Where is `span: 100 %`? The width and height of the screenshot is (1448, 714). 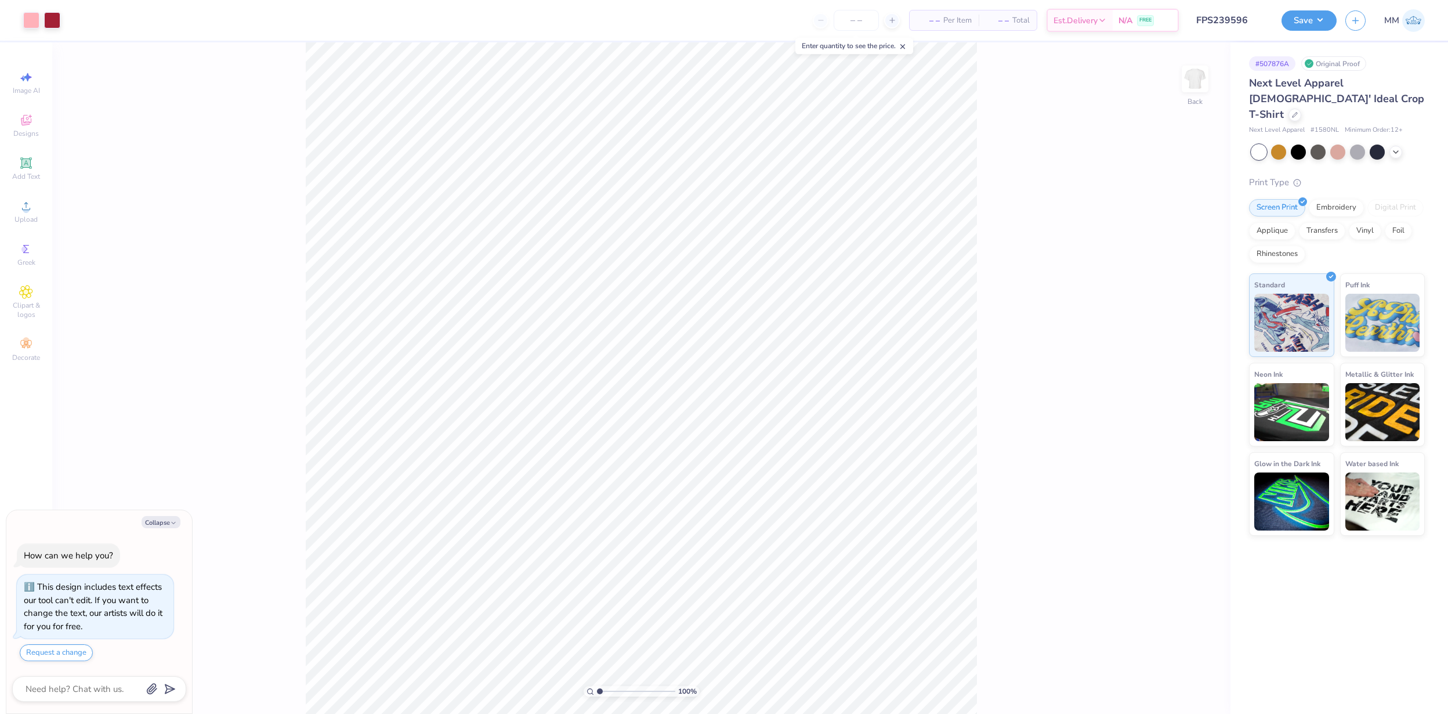
span: 100 % is located at coordinates (688, 691).